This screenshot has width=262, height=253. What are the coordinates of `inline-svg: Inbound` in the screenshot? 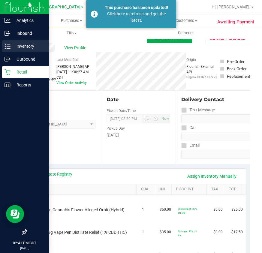 It's located at (8, 33).